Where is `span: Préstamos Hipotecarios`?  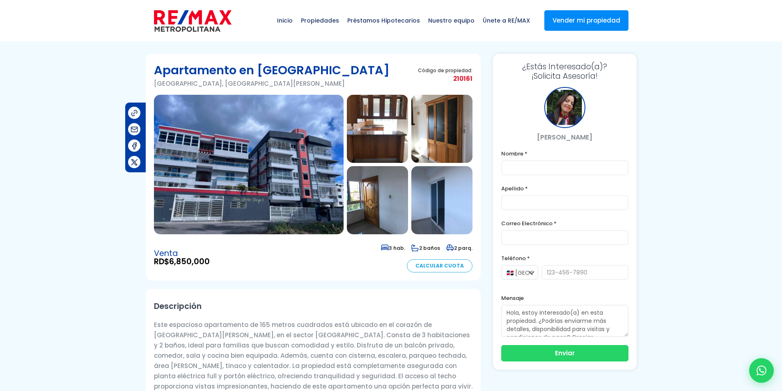 span: Préstamos Hipotecarios is located at coordinates (384, 21).